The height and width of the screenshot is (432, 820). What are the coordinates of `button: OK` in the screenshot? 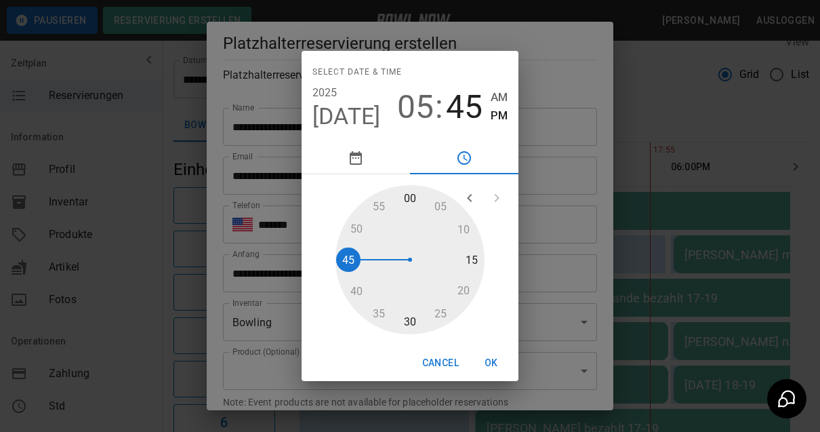 It's located at (491, 363).